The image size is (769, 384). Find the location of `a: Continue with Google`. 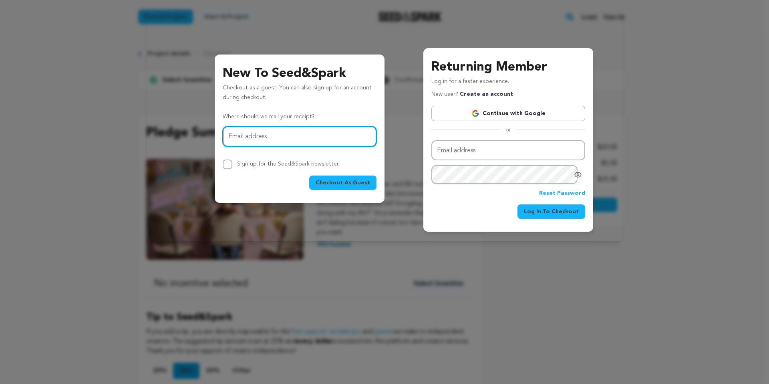

a: Continue with Google is located at coordinates (509, 113).